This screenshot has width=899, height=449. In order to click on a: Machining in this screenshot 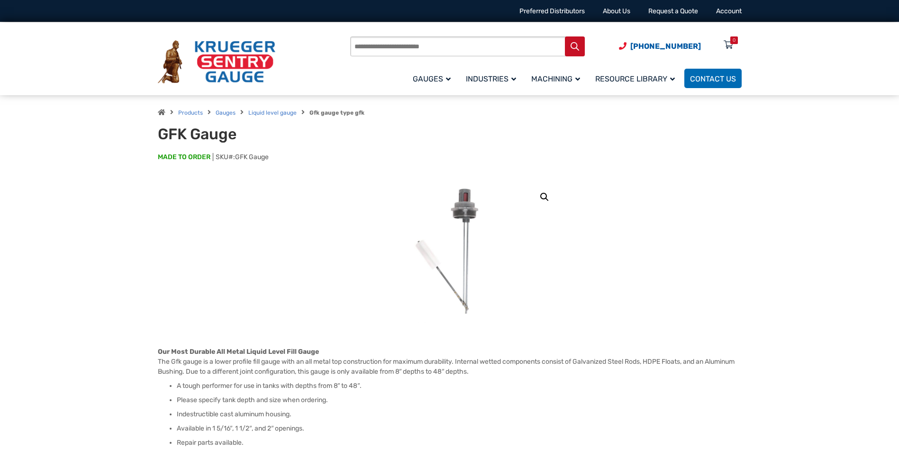, I will do `click(557, 78)`.